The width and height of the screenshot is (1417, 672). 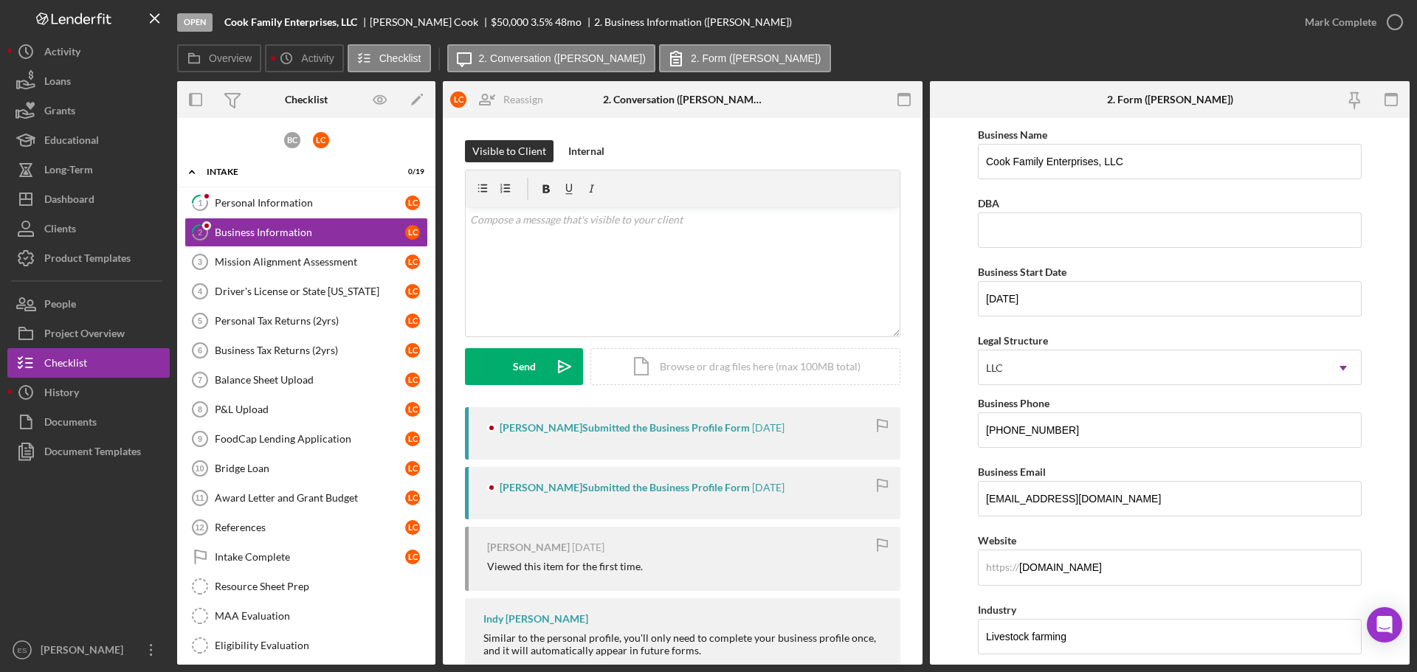 I want to click on label: Business Phone, so click(x=1013, y=403).